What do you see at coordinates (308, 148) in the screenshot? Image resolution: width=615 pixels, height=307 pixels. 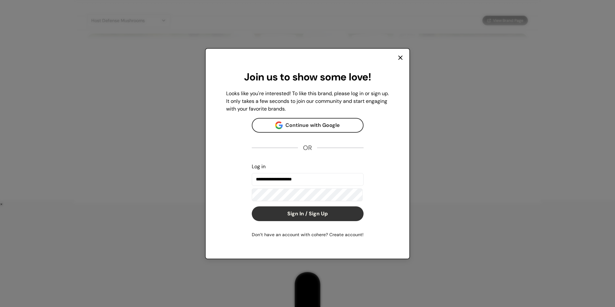 I see `span: OR` at bounding box center [308, 148].